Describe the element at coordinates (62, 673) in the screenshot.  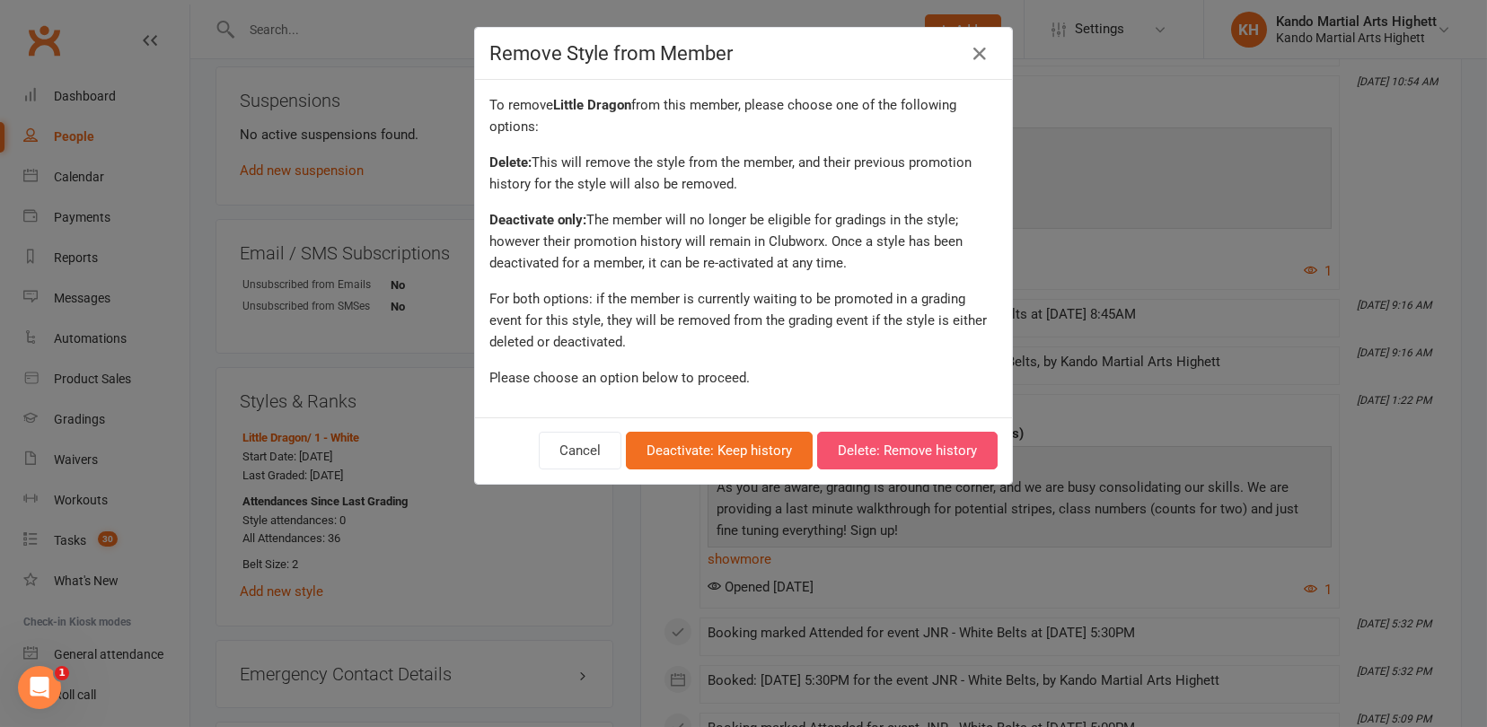
I see `span: 1` at that location.